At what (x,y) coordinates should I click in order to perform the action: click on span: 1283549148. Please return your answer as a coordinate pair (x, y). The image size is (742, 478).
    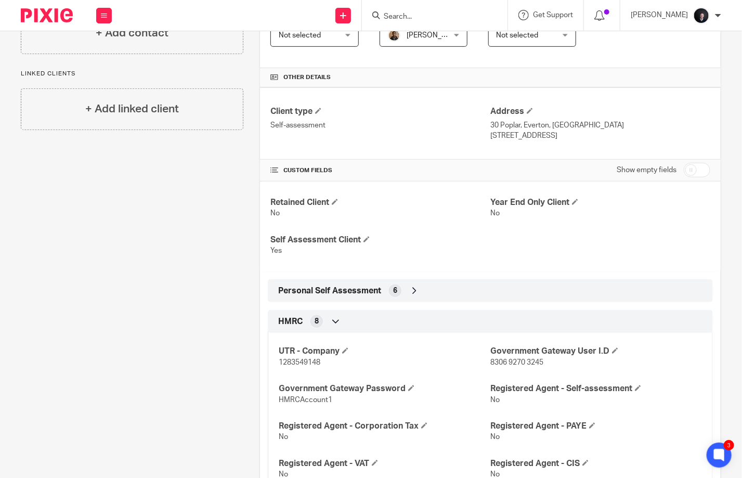
    Looking at the image, I should click on (300, 363).